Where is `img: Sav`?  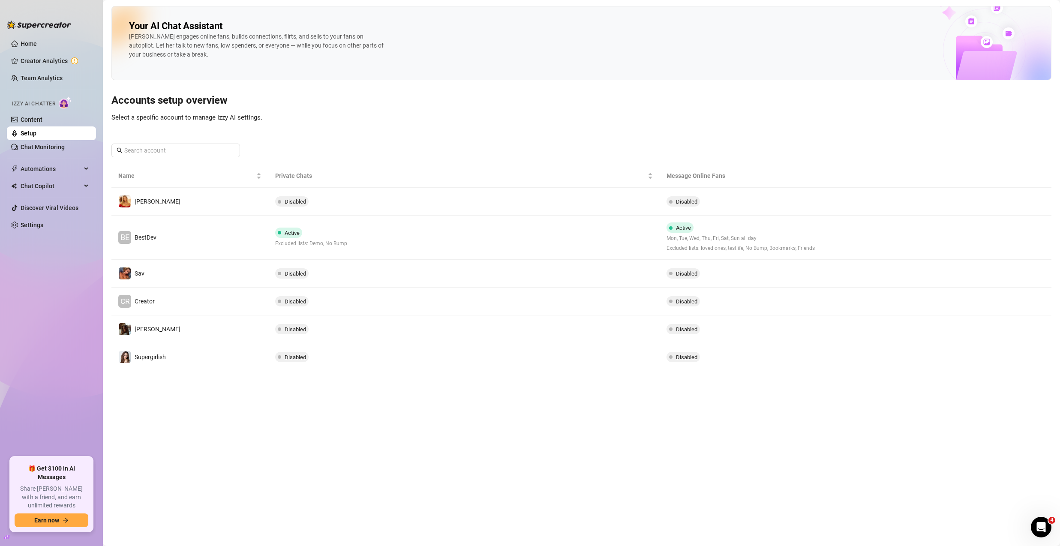
img: Sav is located at coordinates (125, 274).